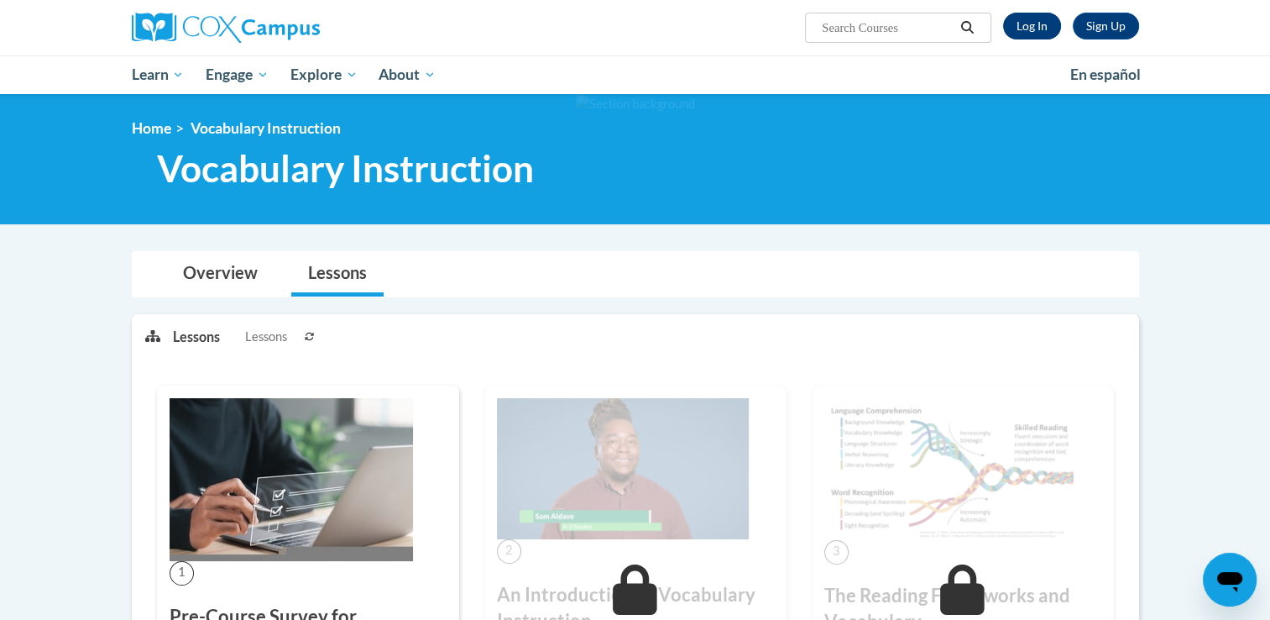 The image size is (1270, 620). I want to click on span: Engage, so click(237, 75).